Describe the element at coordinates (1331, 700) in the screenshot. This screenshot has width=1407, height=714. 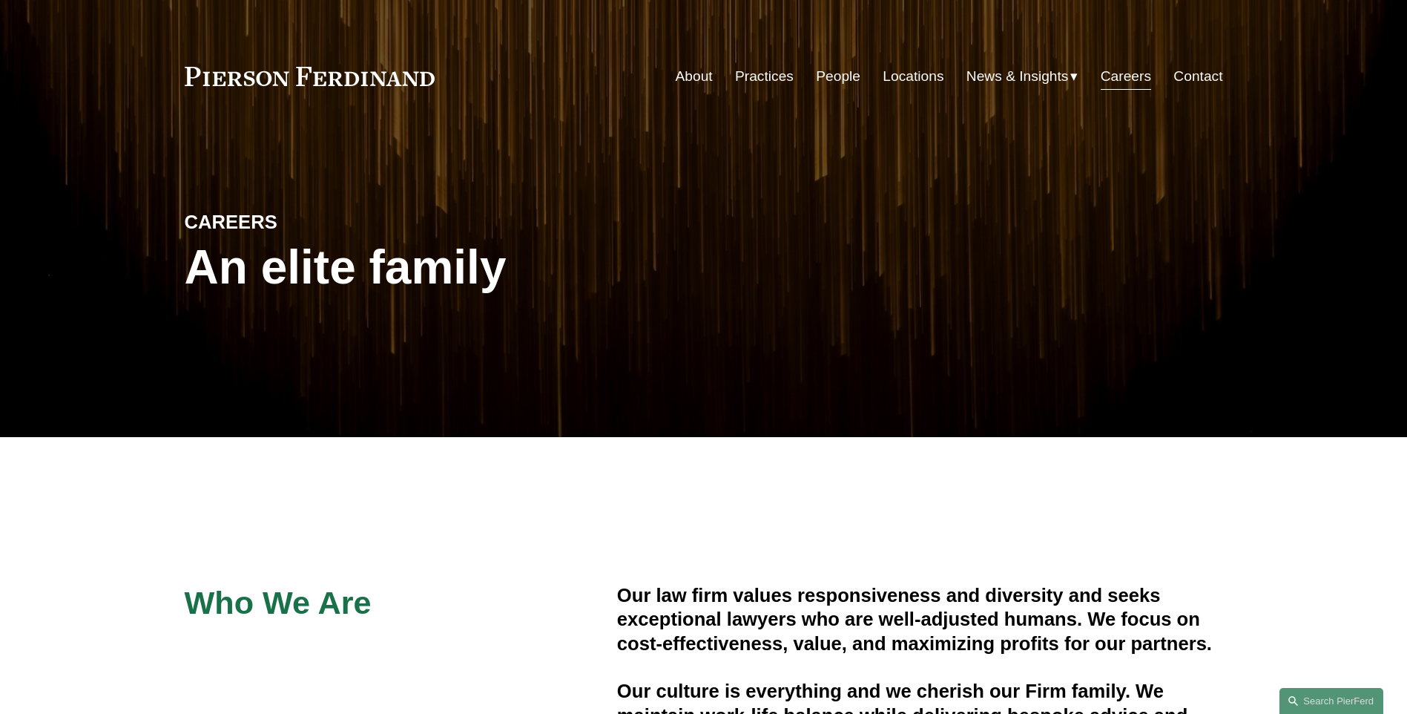
I see `a: Search this site` at that location.